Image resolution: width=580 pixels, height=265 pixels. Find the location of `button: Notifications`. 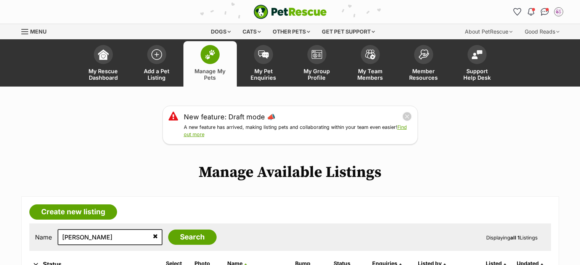

button: Notifications is located at coordinates (532, 12).